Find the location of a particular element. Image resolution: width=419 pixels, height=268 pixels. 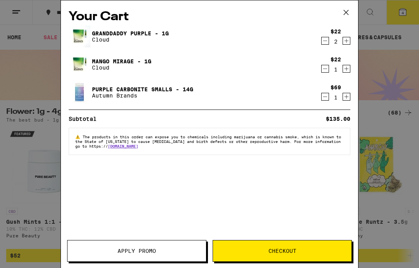

span: Apply Promo is located at coordinates (137, 251).